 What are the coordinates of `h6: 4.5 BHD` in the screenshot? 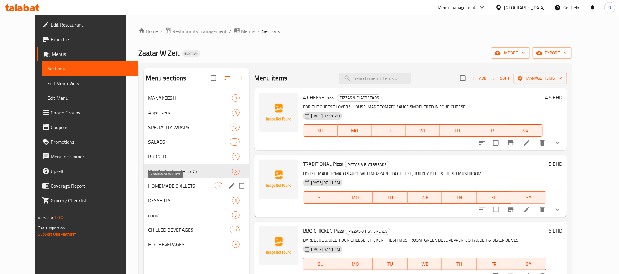 It's located at (554, 97).